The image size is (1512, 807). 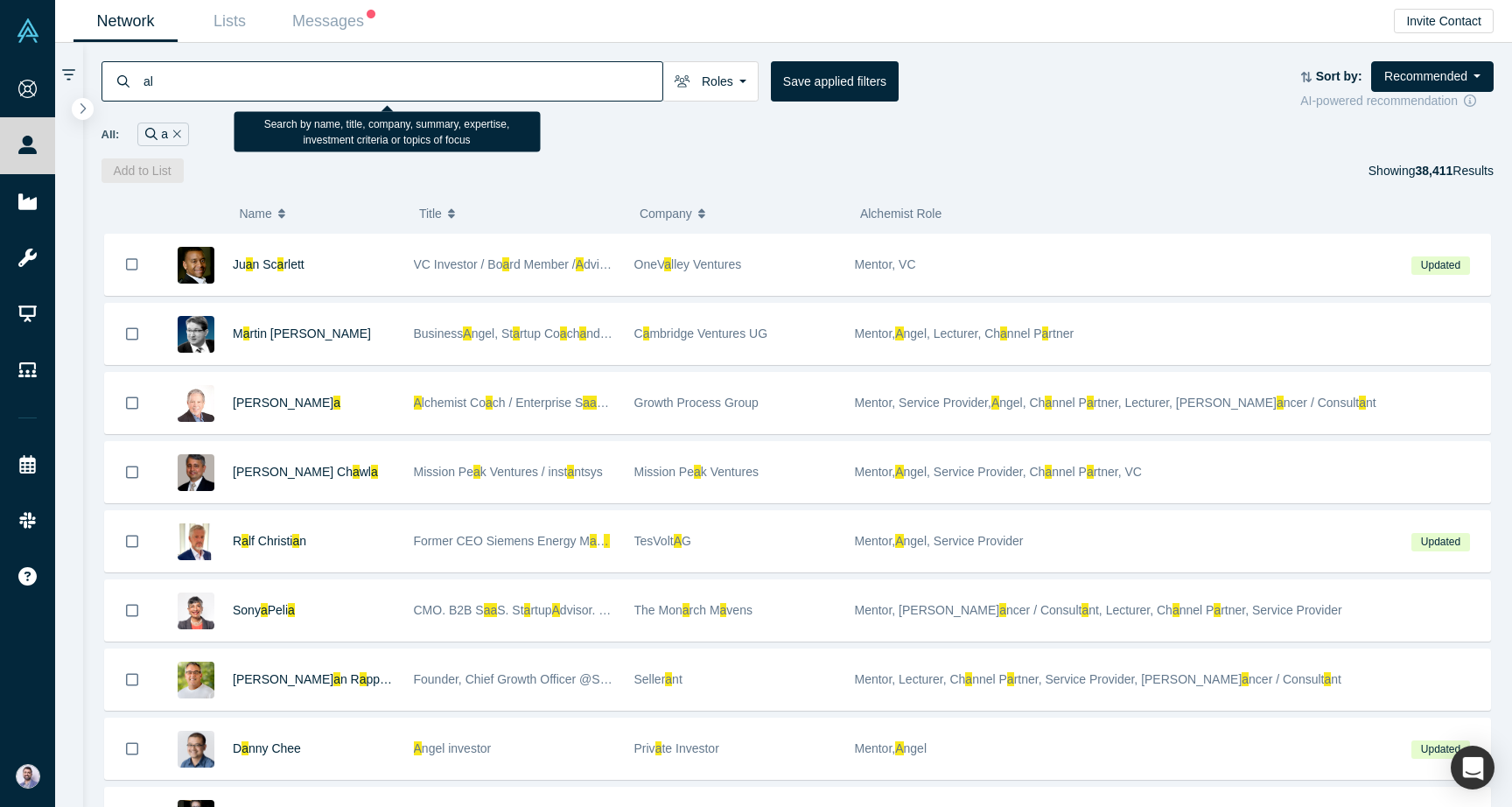 What do you see at coordinates (28, 776) in the screenshot?
I see `img: Sam Jadali's Account` at bounding box center [28, 776].